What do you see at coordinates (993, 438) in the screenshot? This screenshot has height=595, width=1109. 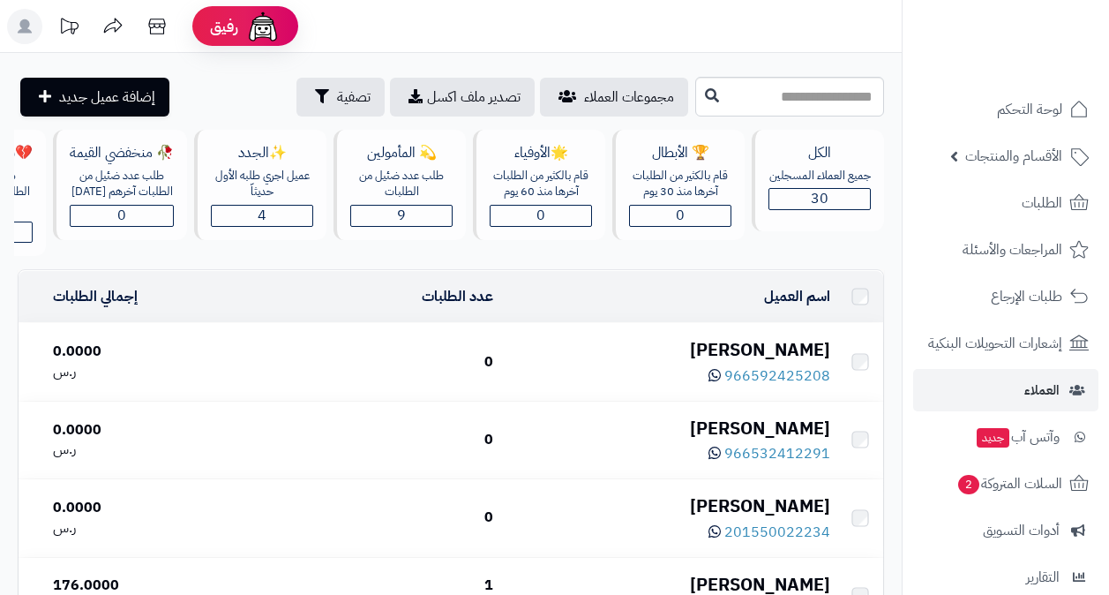 I see `span: جديد` at bounding box center [993, 438].